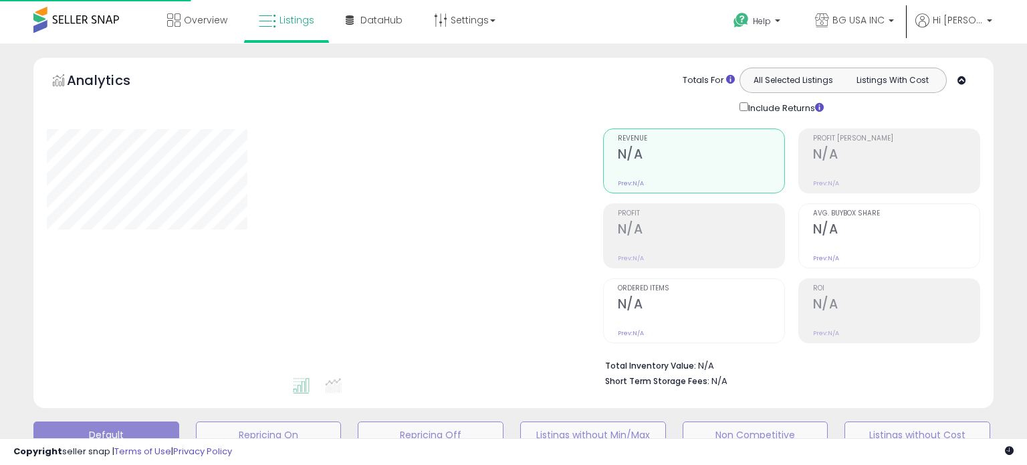 Image resolution: width=1027 pixels, height=465 pixels. I want to click on button: Listings With Cost, so click(892, 80).